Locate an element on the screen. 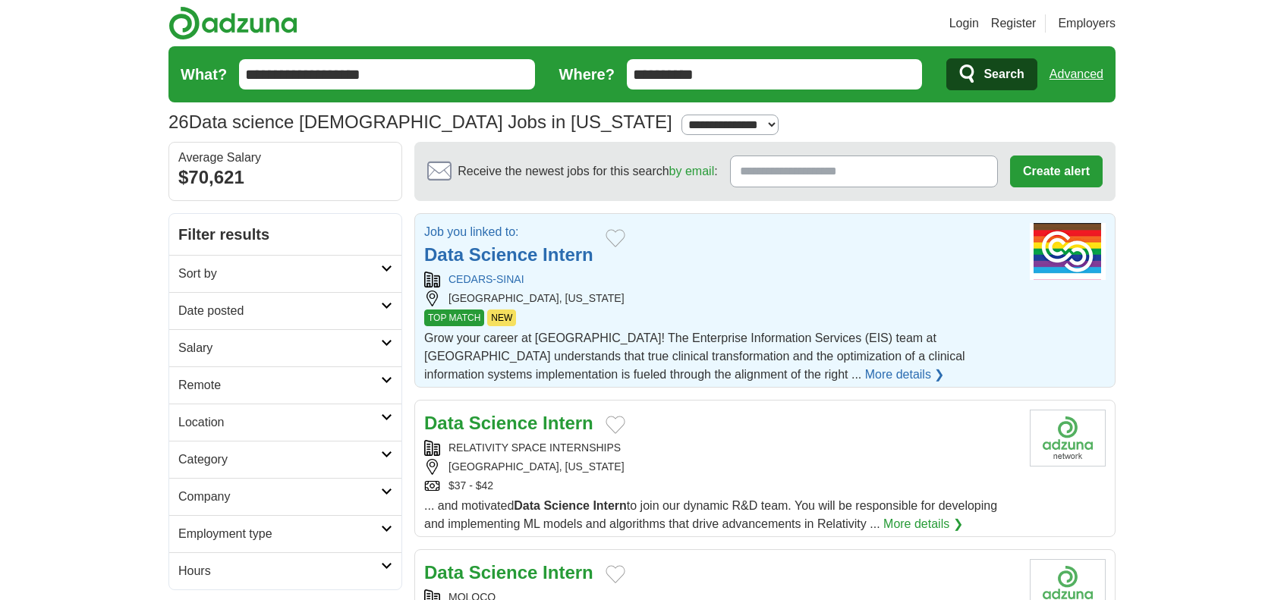 Image resolution: width=1284 pixels, height=600 pixels. a: Salary is located at coordinates (285, 348).